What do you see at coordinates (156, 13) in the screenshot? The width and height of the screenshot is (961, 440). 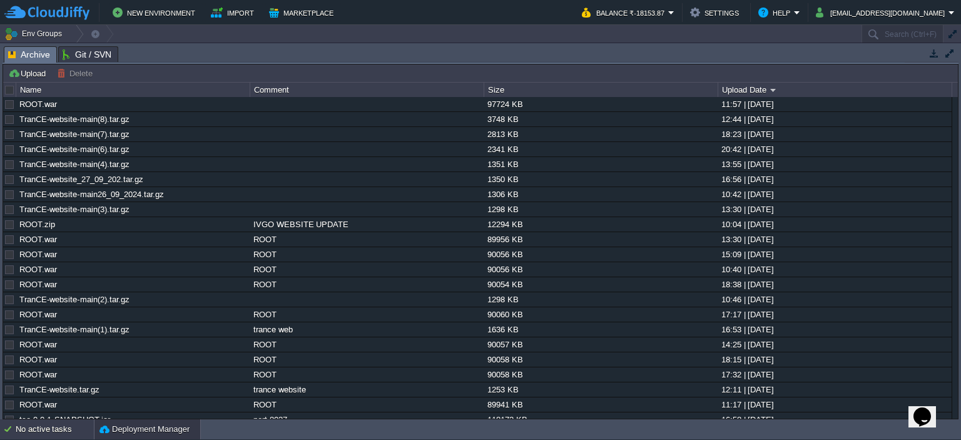 I see `button: New Environment` at bounding box center [156, 13].